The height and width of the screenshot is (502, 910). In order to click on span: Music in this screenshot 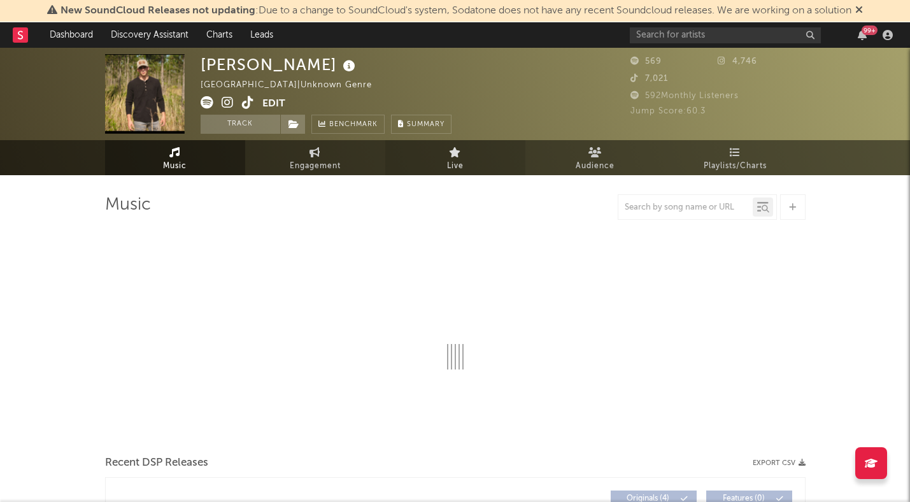, I will do `click(174, 166)`.